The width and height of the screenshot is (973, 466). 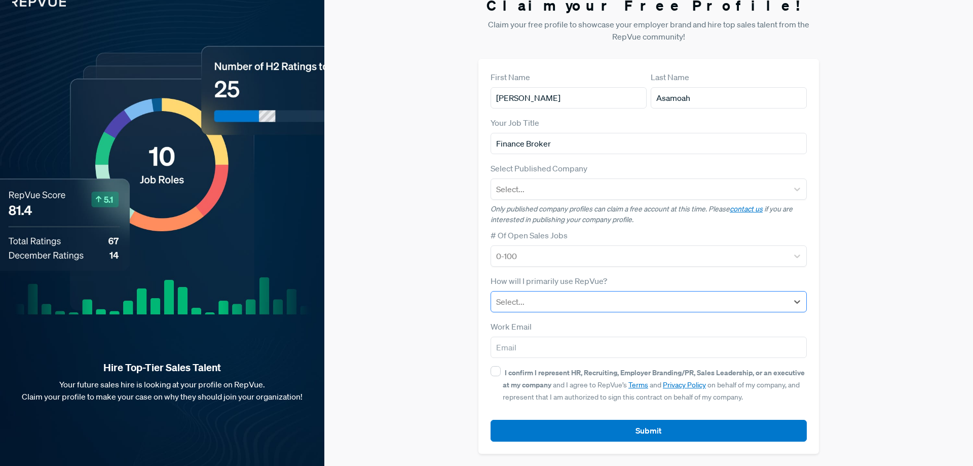 I want to click on p: Your future sales hire is looking at your profile on RepVue. Claim your profile to make your case..., so click(x=162, y=390).